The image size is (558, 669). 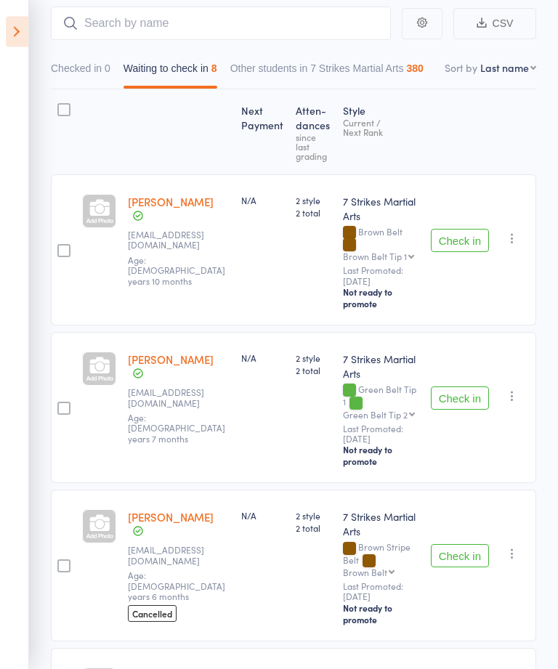 I want to click on small: miel.gavranovic@gmail.com, so click(x=175, y=555).